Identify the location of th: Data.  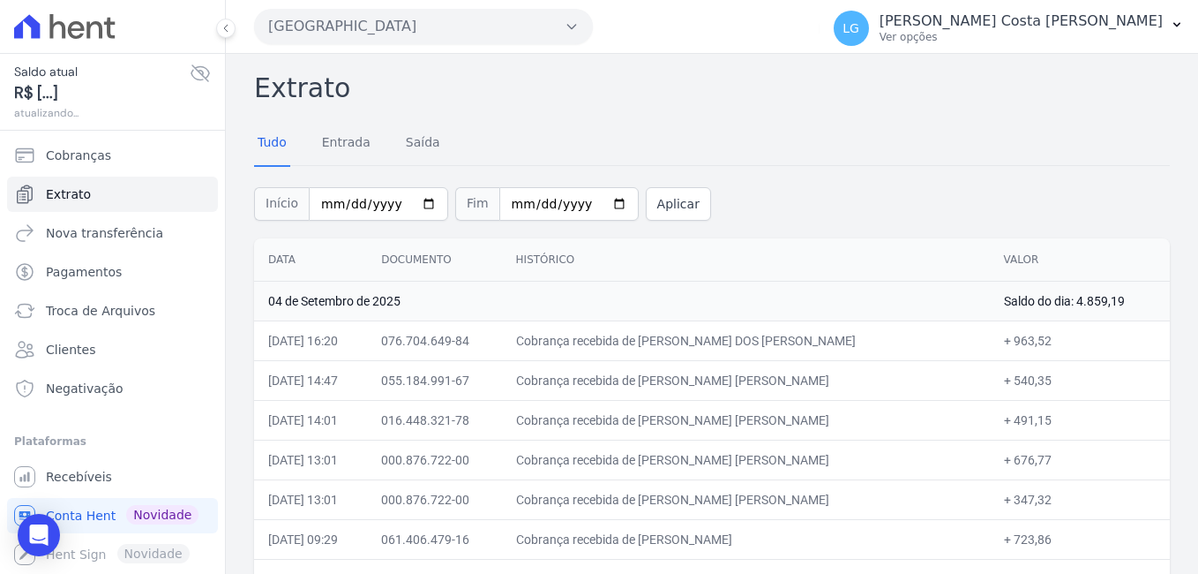
(311, 259).